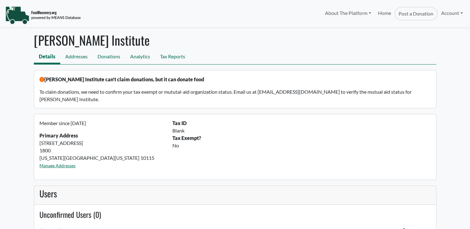 This screenshot has height=229, width=470. Describe the element at coordinates (47, 57) in the screenshot. I see `a: Details` at that location.